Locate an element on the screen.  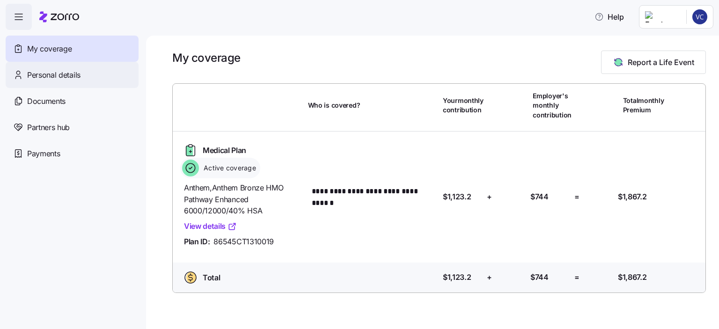
span: 86545CT1310019 is located at coordinates (243, 242).